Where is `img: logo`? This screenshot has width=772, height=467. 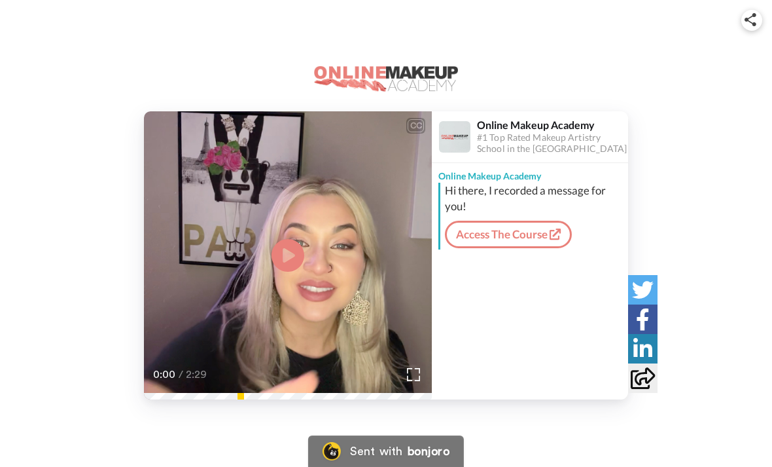 img: logo is located at coordinates (386, 79).